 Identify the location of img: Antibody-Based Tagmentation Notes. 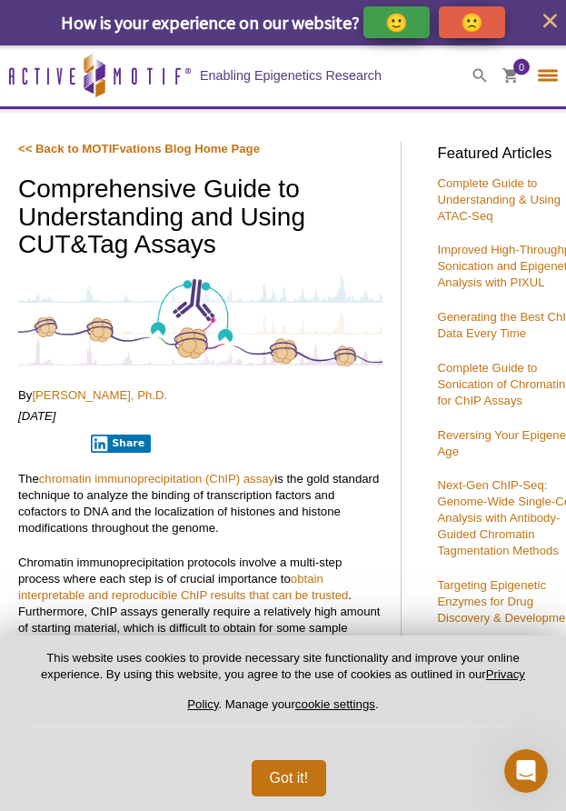
(200, 321).